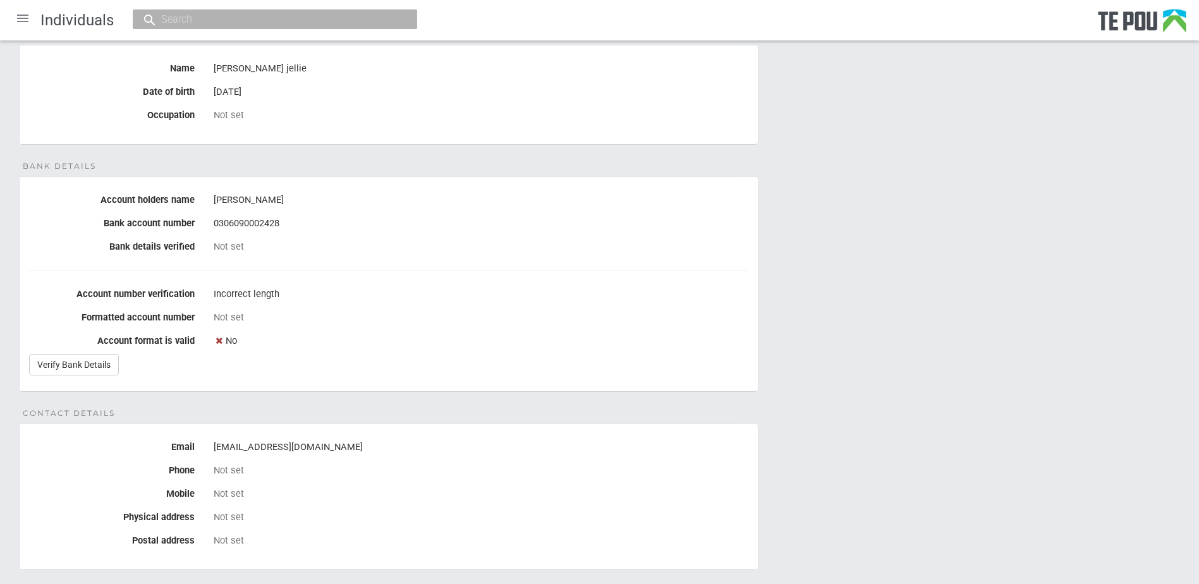 The width and height of the screenshot is (1199, 584). Describe the element at coordinates (112, 315) in the screenshot. I see `label: Formatted account number` at that location.